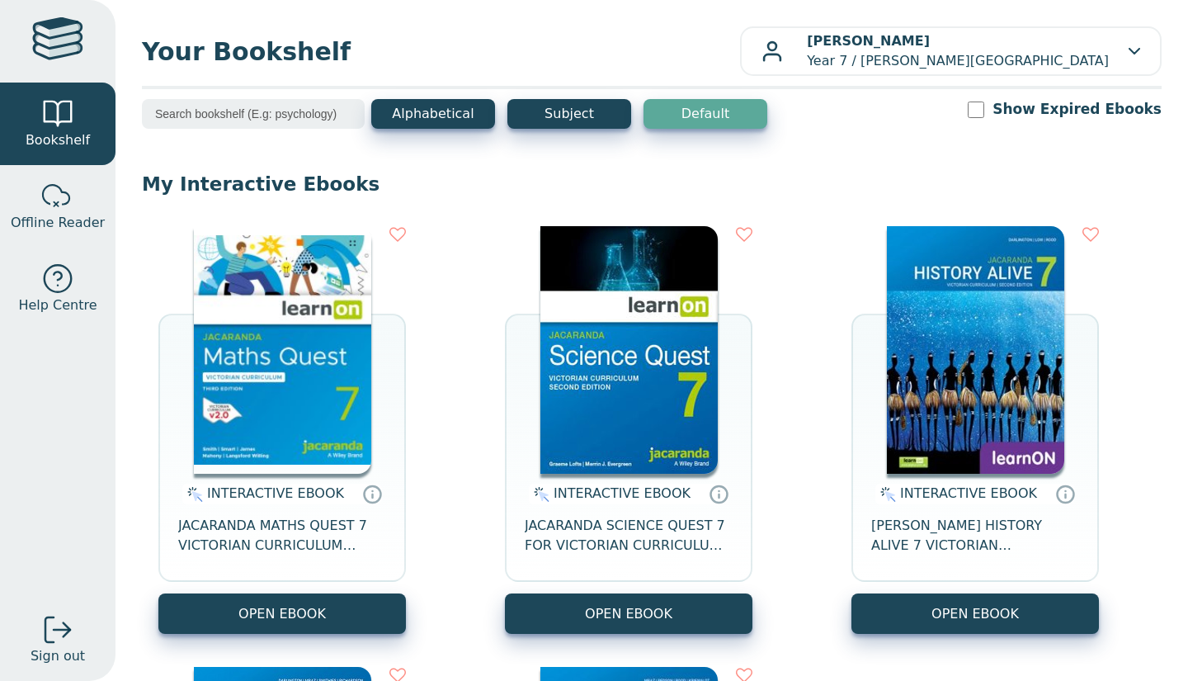 Image resolution: width=1188 pixels, height=681 pixels. Describe the element at coordinates (58, 223) in the screenshot. I see `span: Offline Reader` at that location.